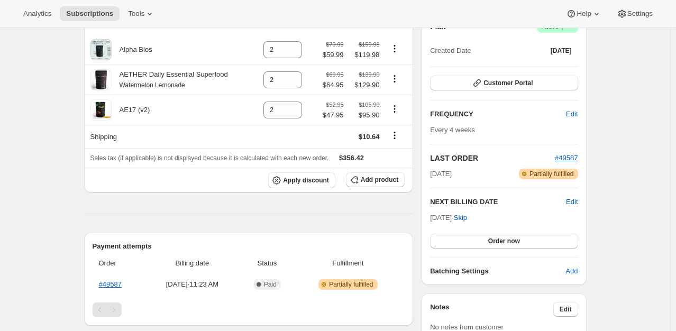  I want to click on span: $64.95, so click(333, 85).